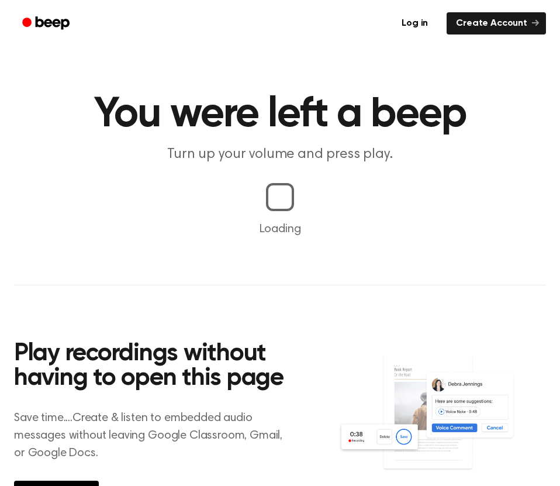  I want to click on a: Create Account, so click(497, 23).